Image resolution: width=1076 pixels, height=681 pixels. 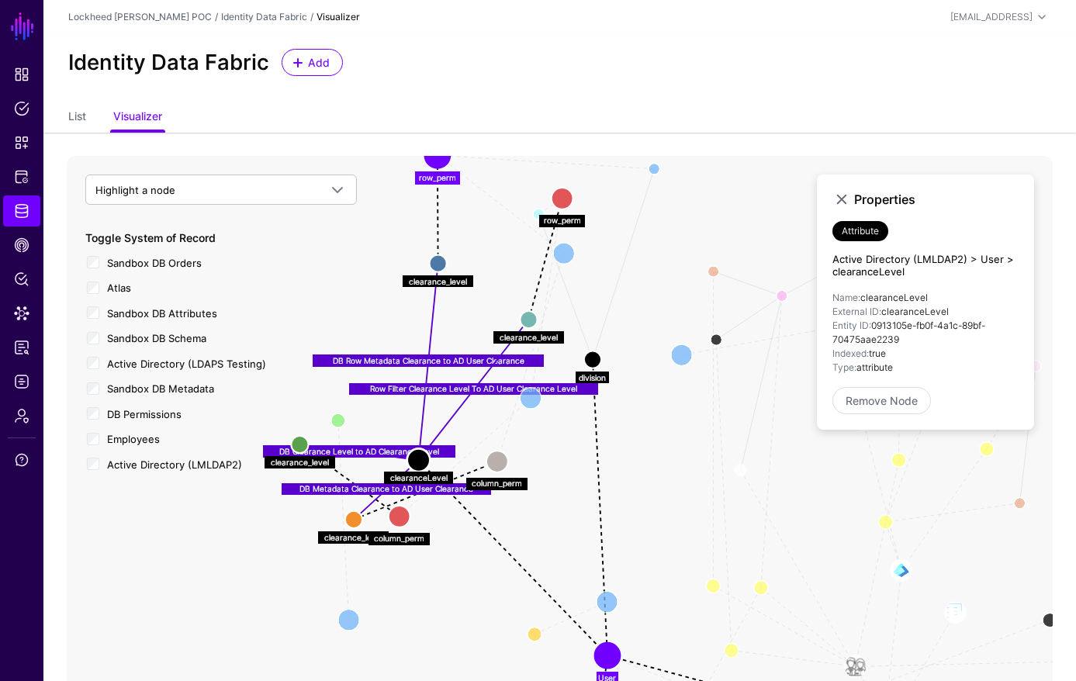 What do you see at coordinates (22, 177) in the screenshot?
I see `a: Protected Systems` at bounding box center [22, 177].